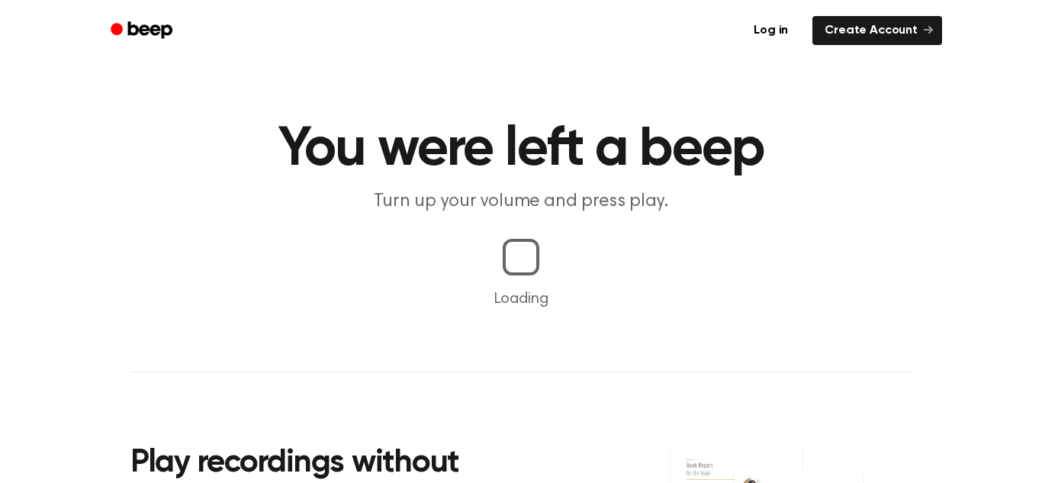 Image resolution: width=1042 pixels, height=483 pixels. What do you see at coordinates (521, 299) in the screenshot?
I see `p: Loading` at bounding box center [521, 299].